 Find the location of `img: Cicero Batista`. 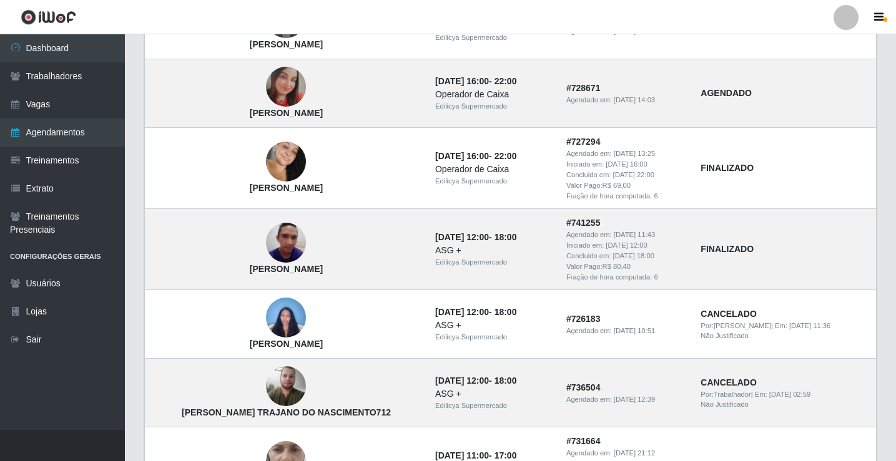

img: Cicero Batista is located at coordinates (286, 243).